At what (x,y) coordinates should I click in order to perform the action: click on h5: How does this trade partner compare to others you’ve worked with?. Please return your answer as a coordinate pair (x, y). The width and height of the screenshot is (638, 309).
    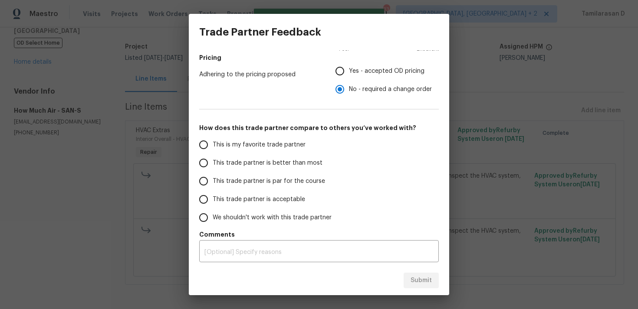
    Looking at the image, I should click on (319, 128).